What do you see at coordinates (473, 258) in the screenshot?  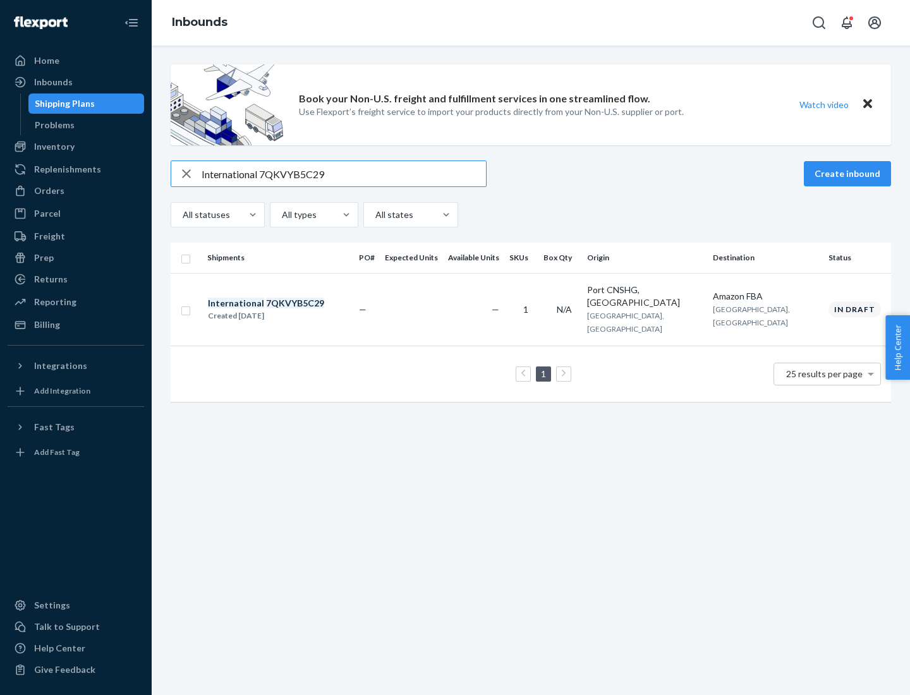 I see `th: Available Units` at bounding box center [473, 258].